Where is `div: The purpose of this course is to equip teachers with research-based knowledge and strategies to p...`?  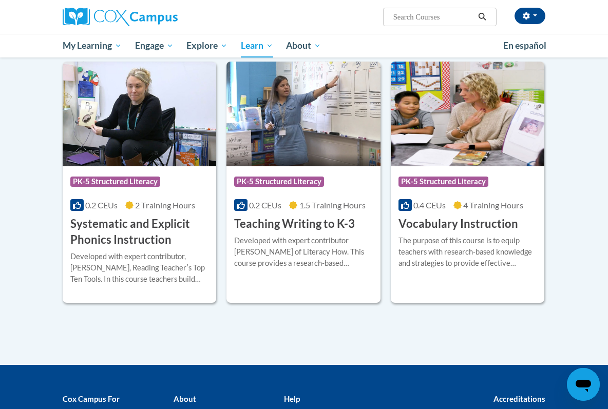
div: The purpose of this course is to equip teachers with research-based knowledge and strategies to p... is located at coordinates (467, 252).